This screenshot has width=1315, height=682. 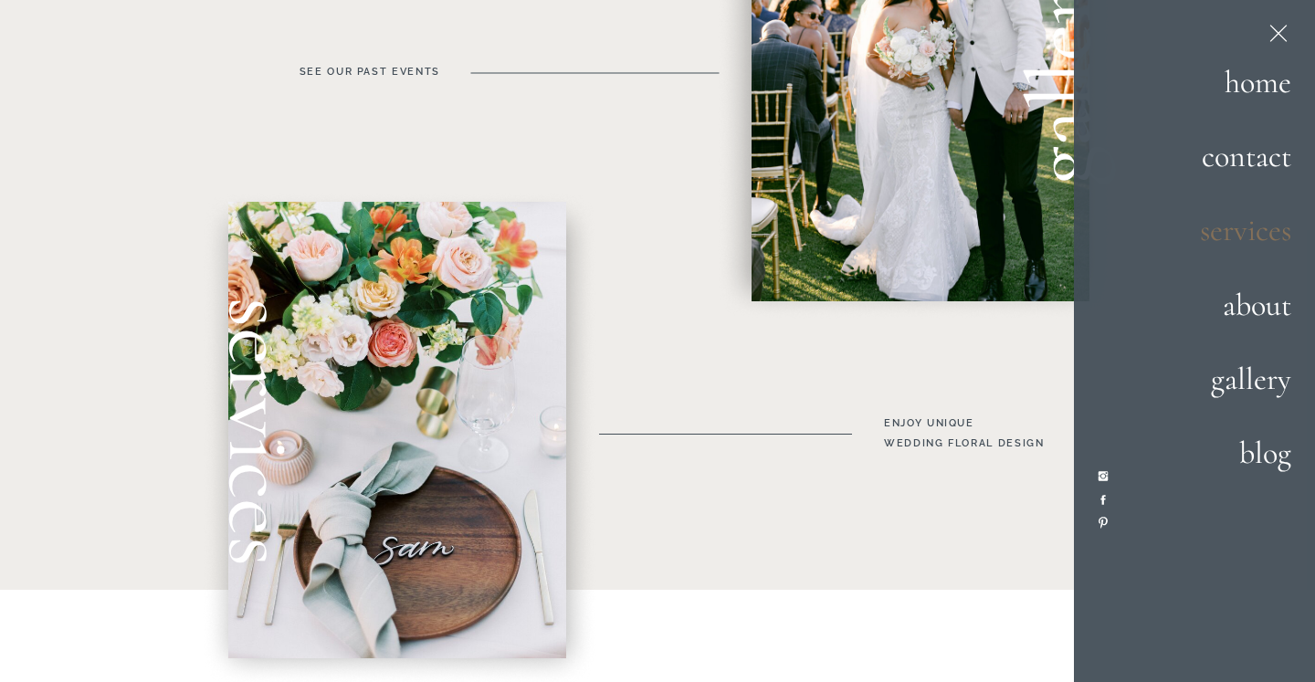 What do you see at coordinates (1228, 380) in the screenshot?
I see `a: gallery` at bounding box center [1228, 380].